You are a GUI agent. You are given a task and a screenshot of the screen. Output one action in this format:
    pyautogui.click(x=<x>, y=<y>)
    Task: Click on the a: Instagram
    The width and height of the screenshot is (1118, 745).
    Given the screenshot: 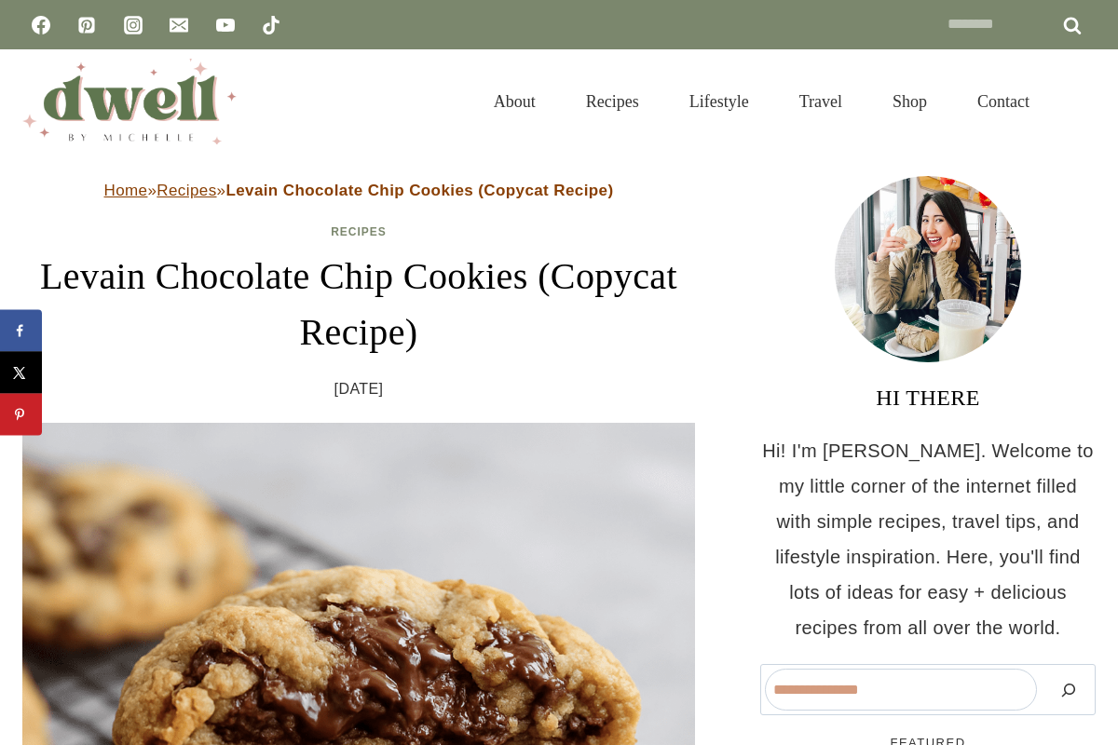 What is the action you would take?
    pyautogui.click(x=133, y=25)
    